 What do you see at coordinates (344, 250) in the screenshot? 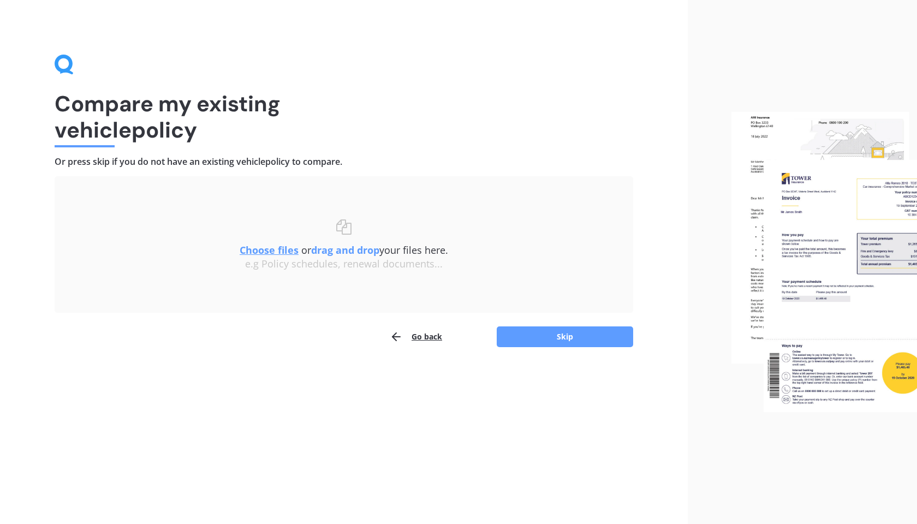
I see `span: or your files here.` at bounding box center [344, 250].